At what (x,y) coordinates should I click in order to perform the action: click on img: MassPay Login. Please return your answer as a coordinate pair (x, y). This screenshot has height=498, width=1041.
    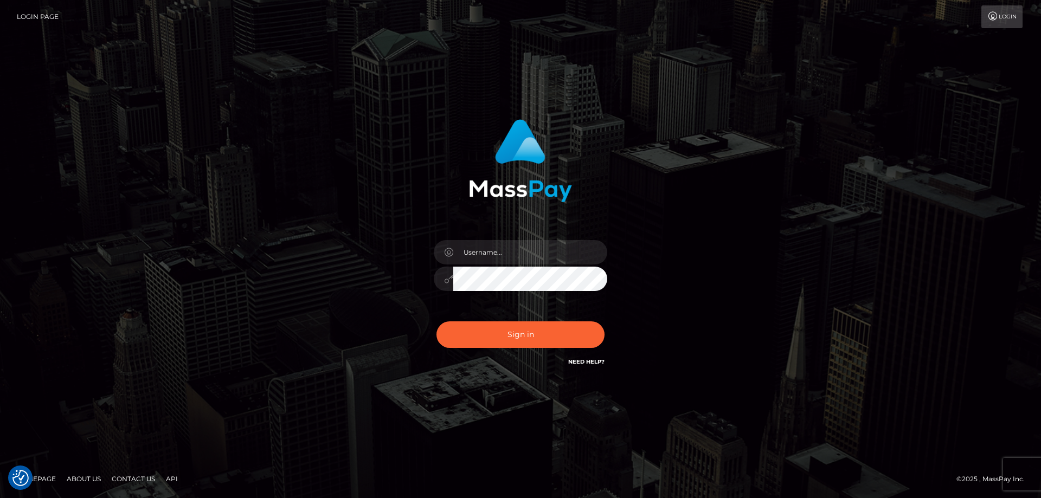
    Looking at the image, I should click on (521, 161).